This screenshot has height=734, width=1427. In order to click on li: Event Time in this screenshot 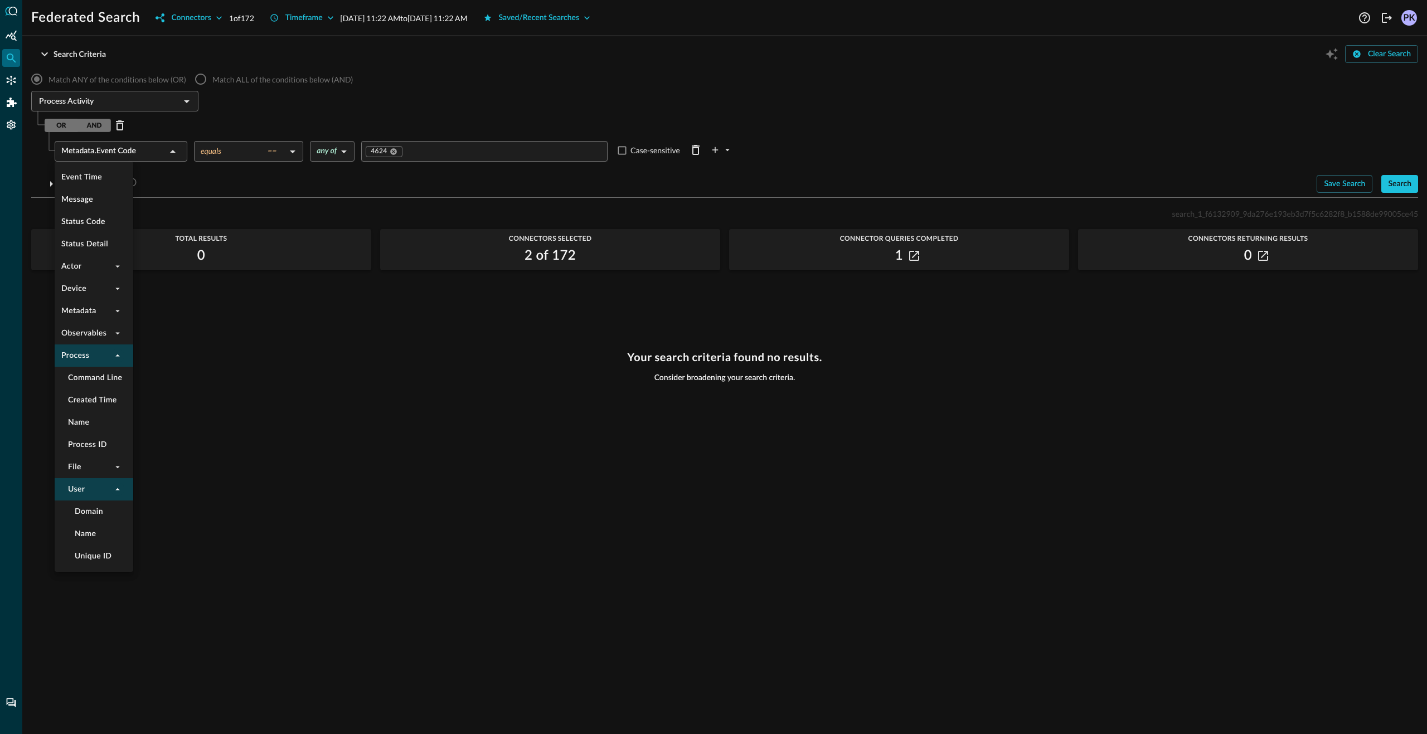, I will do `click(94, 177)`.